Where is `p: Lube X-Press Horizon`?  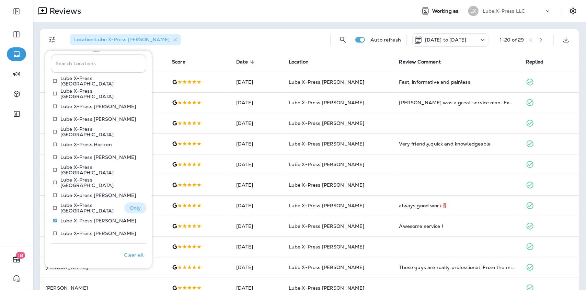
p: Lube X-Press Horizon is located at coordinates (86, 145).